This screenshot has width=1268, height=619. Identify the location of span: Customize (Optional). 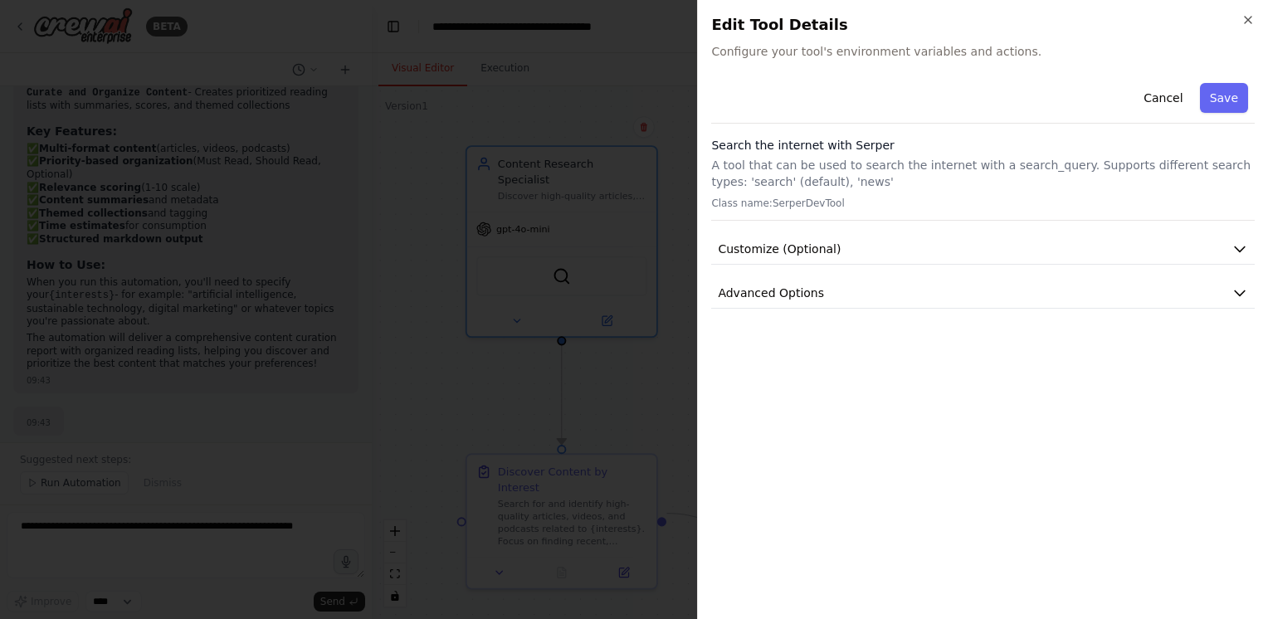
(779, 249).